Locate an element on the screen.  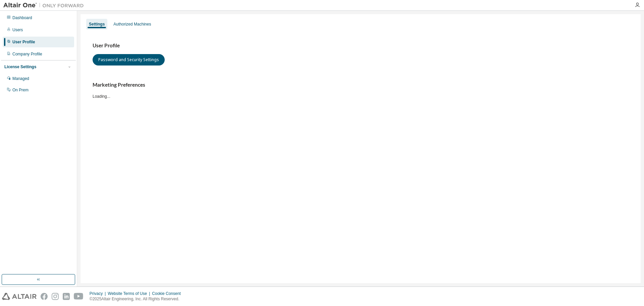
div: Settings is located at coordinates (97, 24).